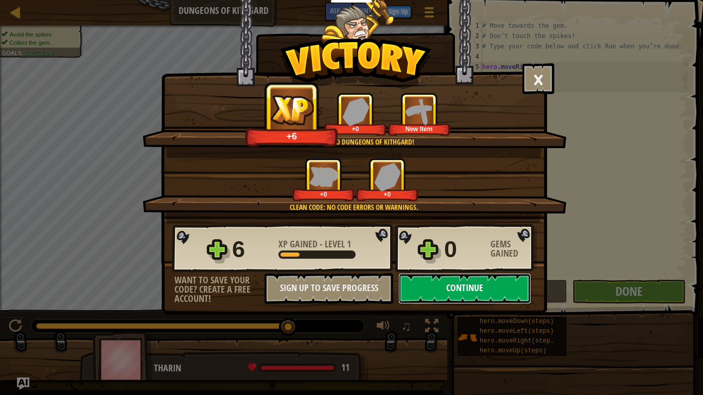 This screenshot has height=395, width=703. Describe the element at coordinates (329, 289) in the screenshot. I see `button: Sign Up to Save Progress` at that location.